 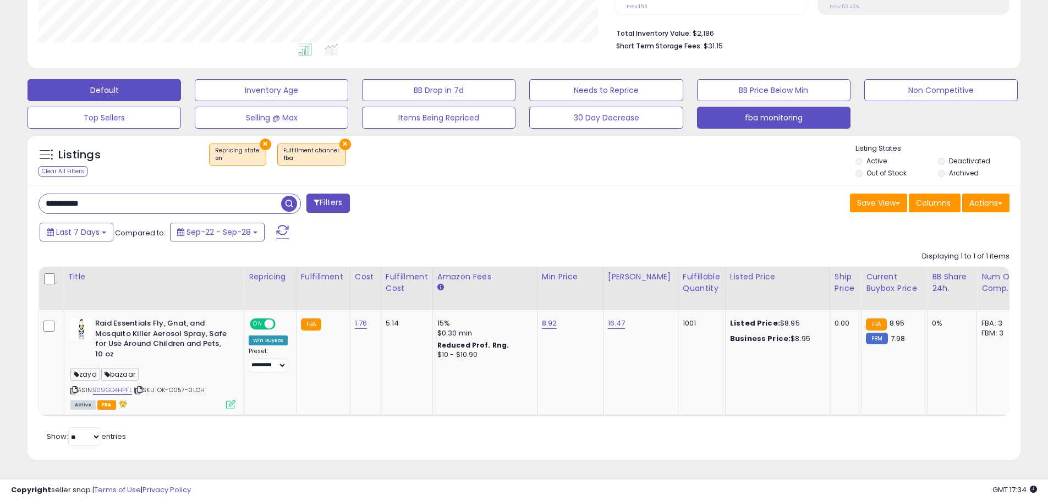 What do you see at coordinates (85, 374) in the screenshot?
I see `span: zayd` at bounding box center [85, 374].